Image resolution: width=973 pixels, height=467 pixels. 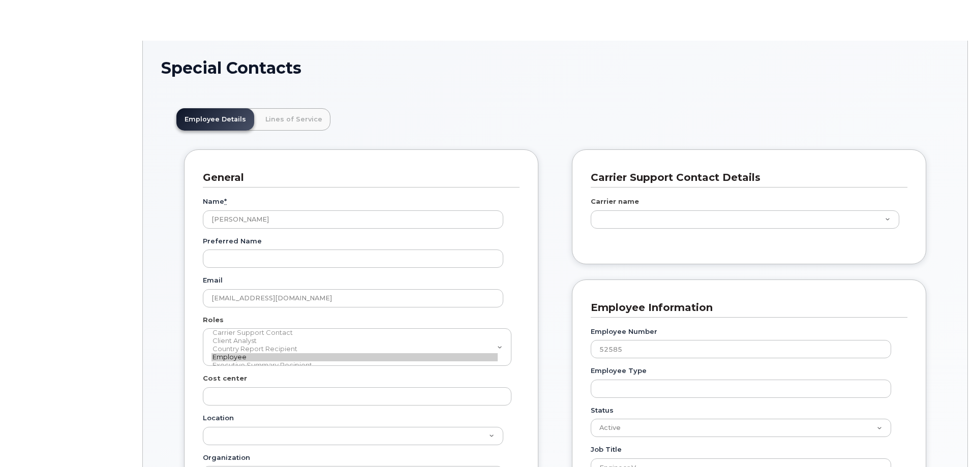 I want to click on option: Executive Summary Recipient, so click(x=354, y=365).